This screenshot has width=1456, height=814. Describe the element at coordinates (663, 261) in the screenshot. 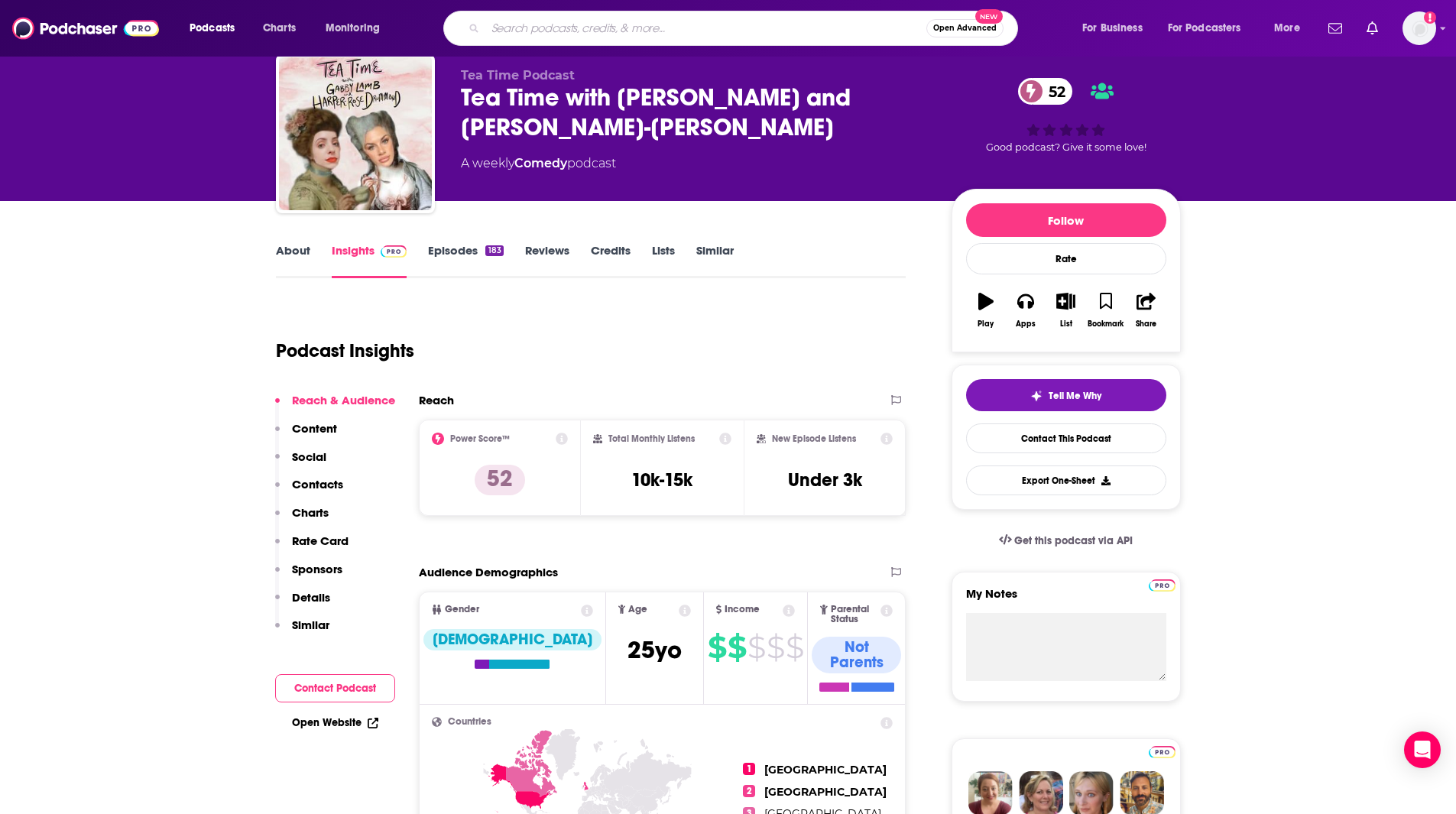

I see `a: Lists` at that location.